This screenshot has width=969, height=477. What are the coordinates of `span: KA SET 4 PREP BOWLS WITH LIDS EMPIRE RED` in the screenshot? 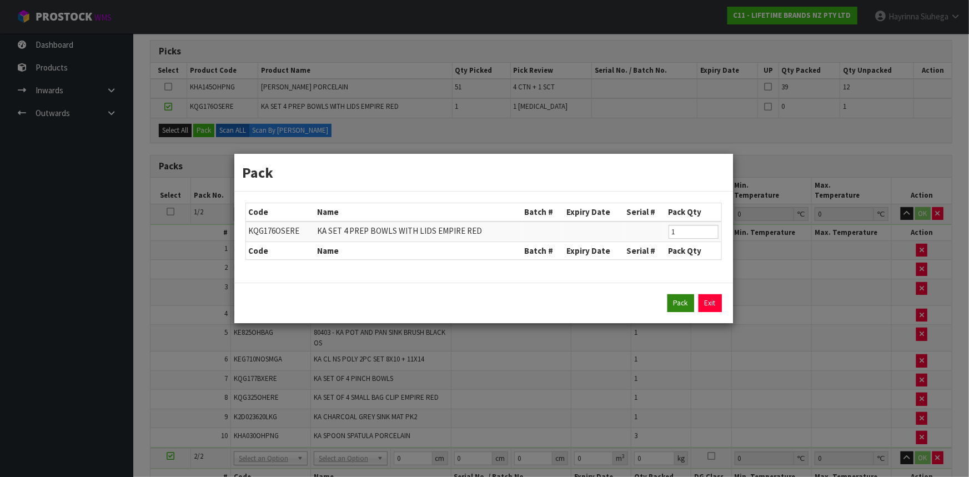 It's located at (399, 230).